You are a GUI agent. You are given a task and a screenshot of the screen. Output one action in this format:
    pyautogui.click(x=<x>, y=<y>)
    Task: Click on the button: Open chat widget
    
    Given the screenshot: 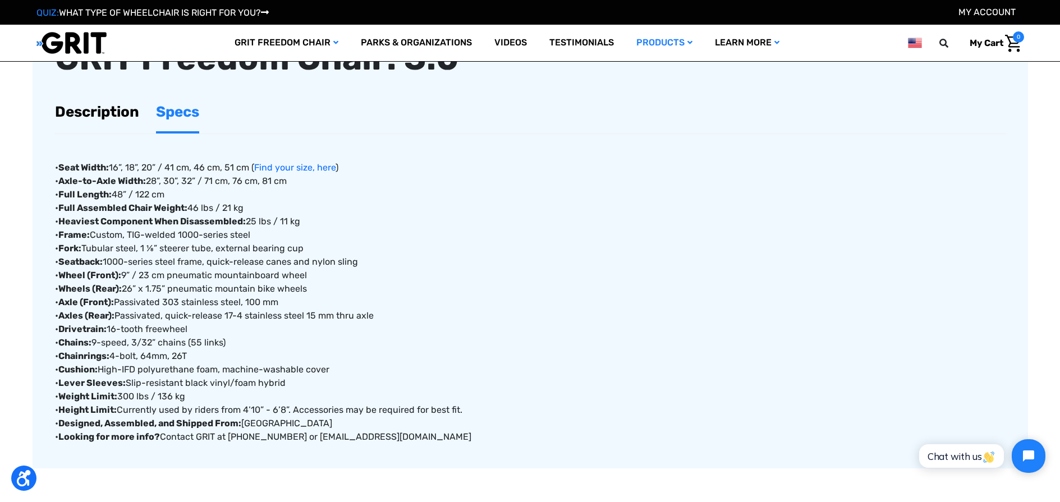 What is the action you would take?
    pyautogui.click(x=122, y=26)
    